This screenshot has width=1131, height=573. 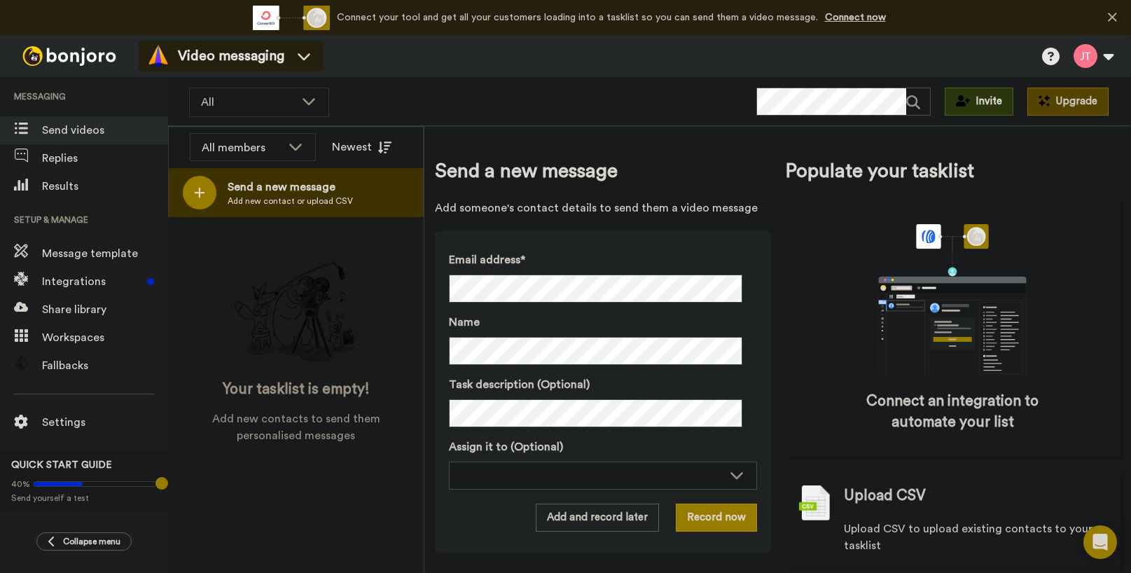 What do you see at coordinates (92, 282) in the screenshot?
I see `span: Integrations` at bounding box center [92, 282].